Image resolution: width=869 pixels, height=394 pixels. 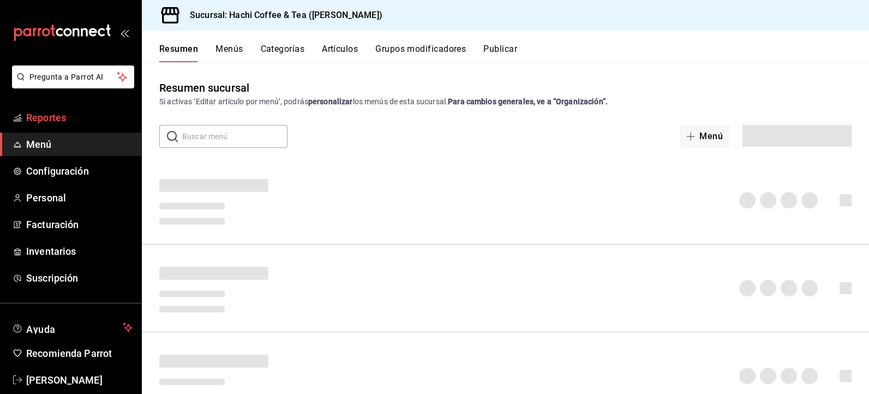 I want to click on button: Pregunta a Parrot AI, so click(x=73, y=77).